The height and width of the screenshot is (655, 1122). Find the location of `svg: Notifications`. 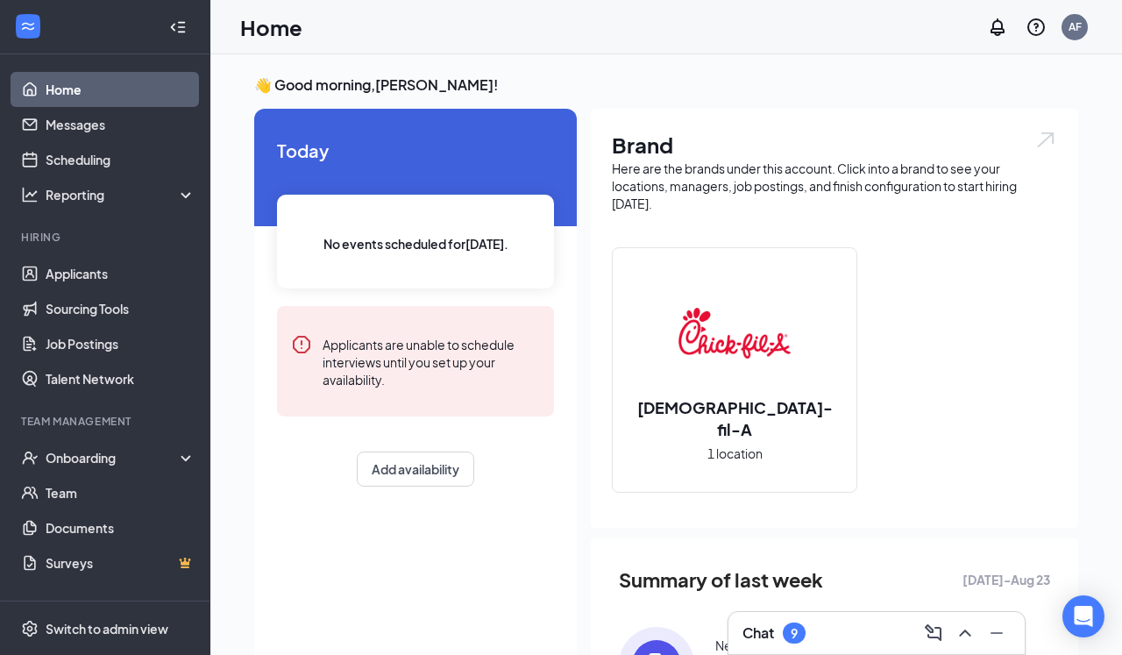

svg: Notifications is located at coordinates (998, 27).